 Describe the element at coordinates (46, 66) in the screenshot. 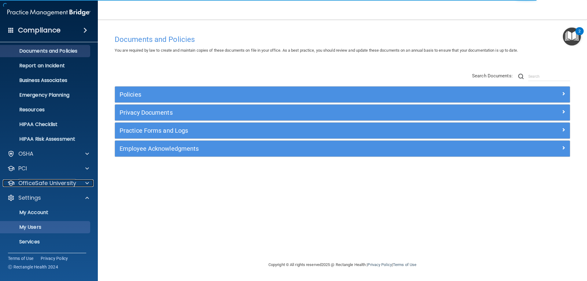

I see `p: Report an Incident` at that location.